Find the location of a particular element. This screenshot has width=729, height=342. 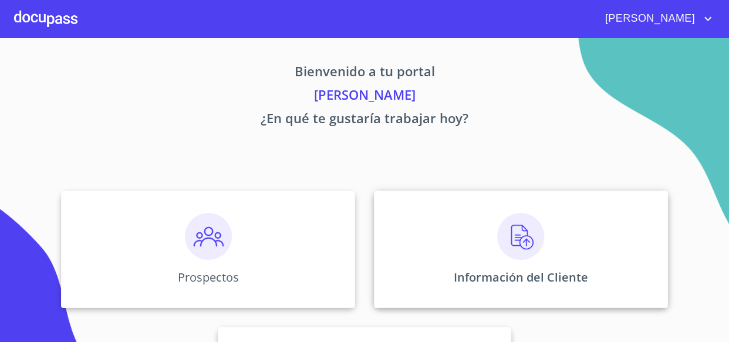

p: ¿En qué te gustaría trabajar hoy? is located at coordinates (364, 120).